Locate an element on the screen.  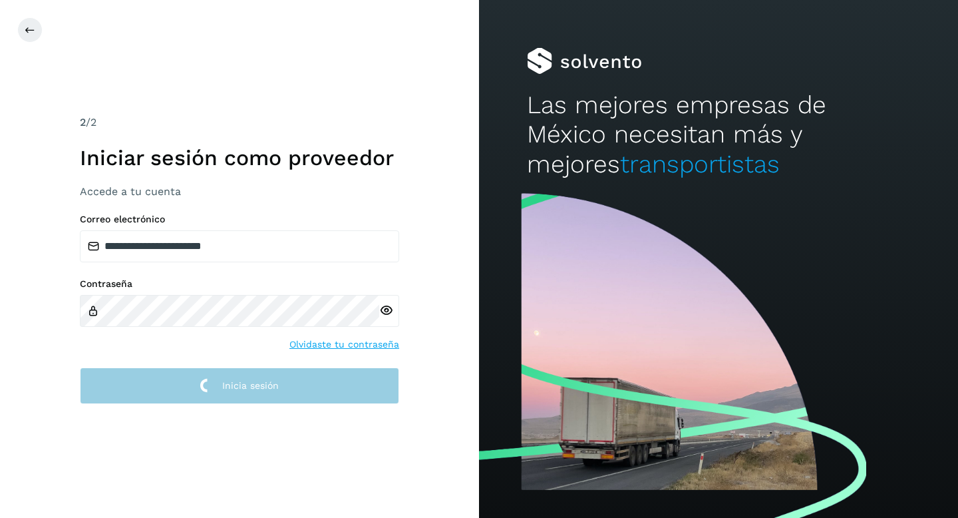
span: Inicia sesión is located at coordinates (250, 385).